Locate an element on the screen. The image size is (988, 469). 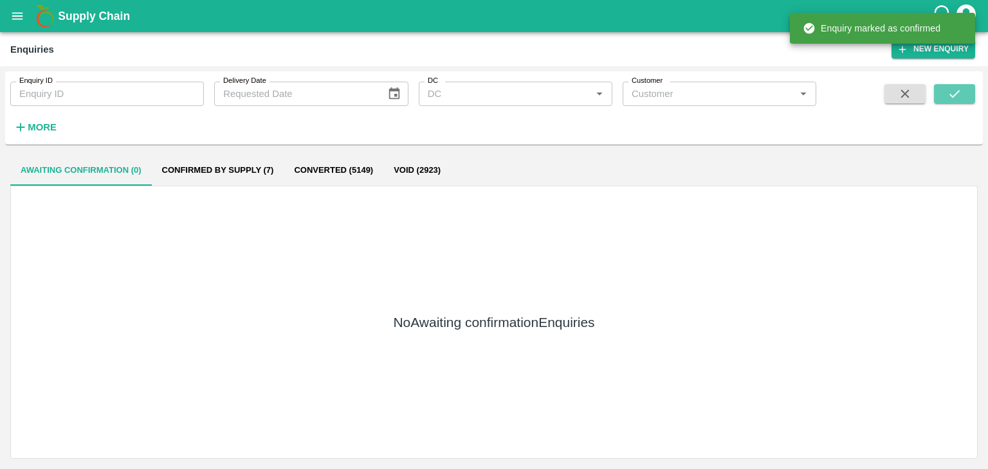
button: Void (2923) is located at coordinates (417, 170).